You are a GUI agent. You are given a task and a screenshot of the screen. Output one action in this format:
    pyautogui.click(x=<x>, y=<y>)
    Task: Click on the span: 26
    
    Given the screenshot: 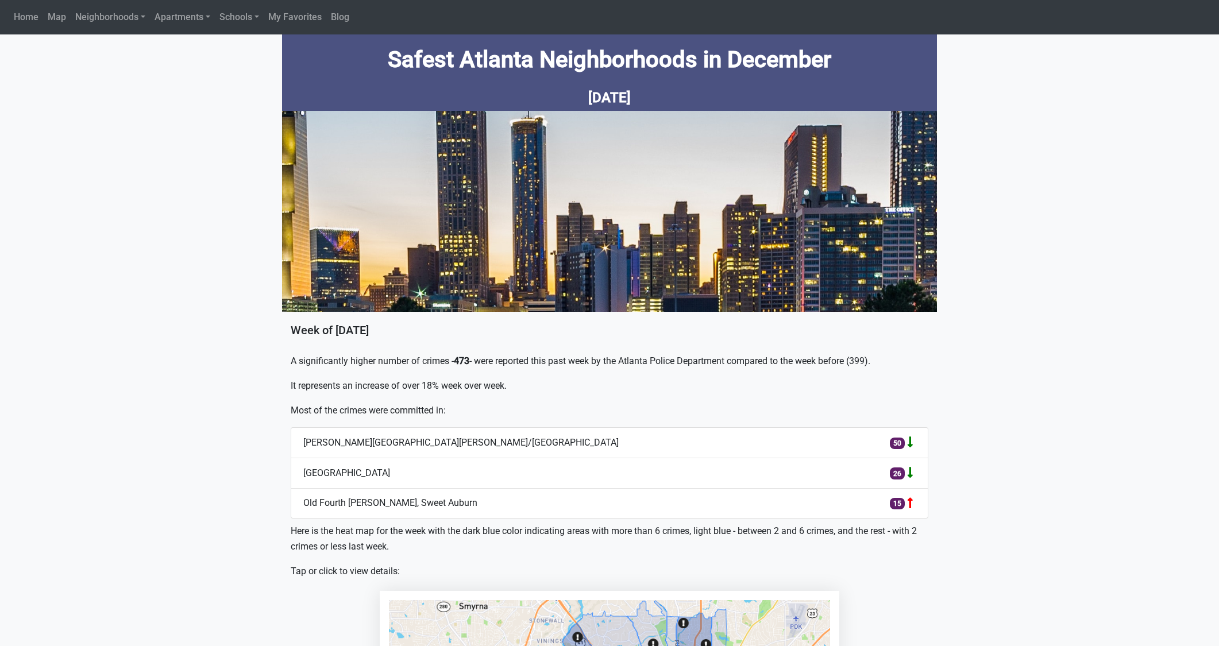 What is the action you would take?
    pyautogui.click(x=897, y=473)
    